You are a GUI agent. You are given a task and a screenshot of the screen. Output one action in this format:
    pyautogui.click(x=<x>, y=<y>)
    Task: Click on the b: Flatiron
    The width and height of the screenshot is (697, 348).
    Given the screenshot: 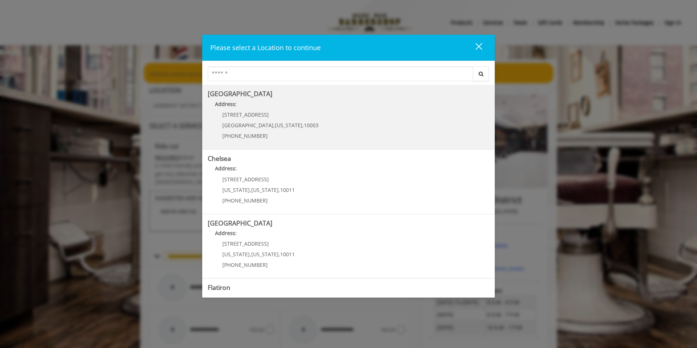 What is the action you would take?
    pyautogui.click(x=219, y=287)
    